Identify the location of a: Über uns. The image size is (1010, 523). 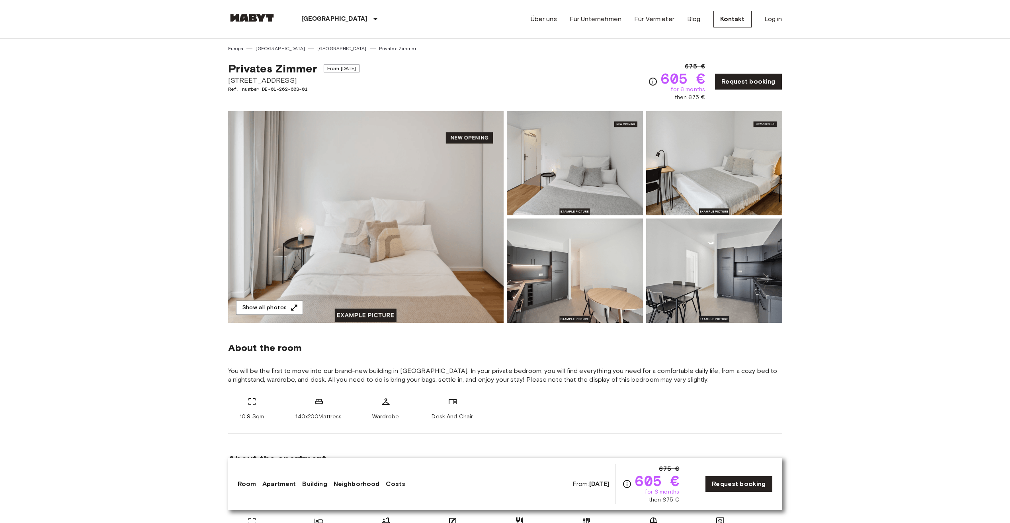
(544, 19).